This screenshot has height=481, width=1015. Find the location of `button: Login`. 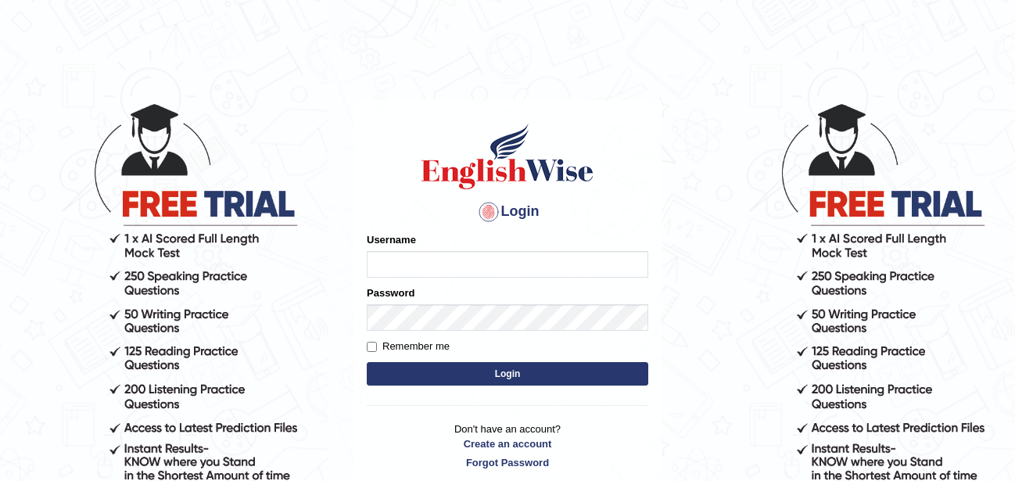

button: Login is located at coordinates (508, 374).